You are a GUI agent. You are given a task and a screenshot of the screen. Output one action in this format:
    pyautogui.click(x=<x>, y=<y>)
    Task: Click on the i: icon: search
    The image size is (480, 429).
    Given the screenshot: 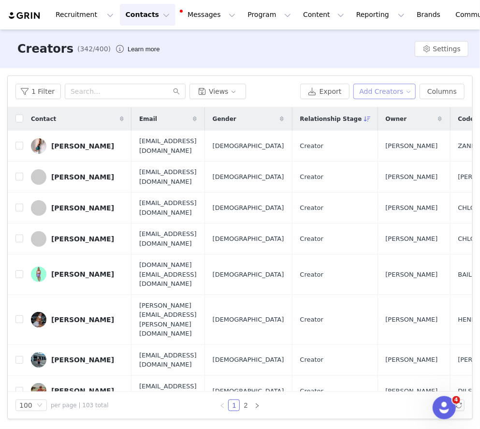 What is the action you would take?
    pyautogui.click(x=177, y=91)
    